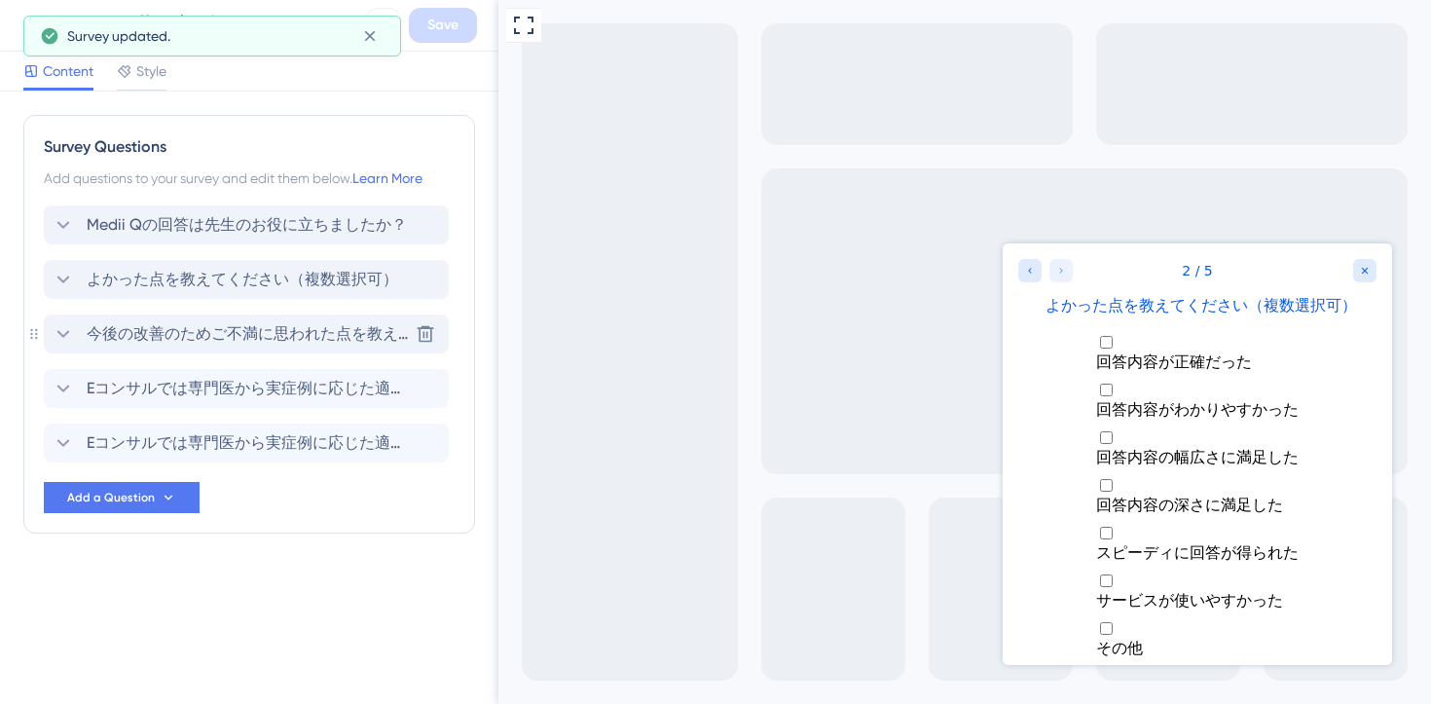  I want to click on span: 今後の改善のためご不満に思われた点を教えてください（複数選択可）, so click(247, 334).